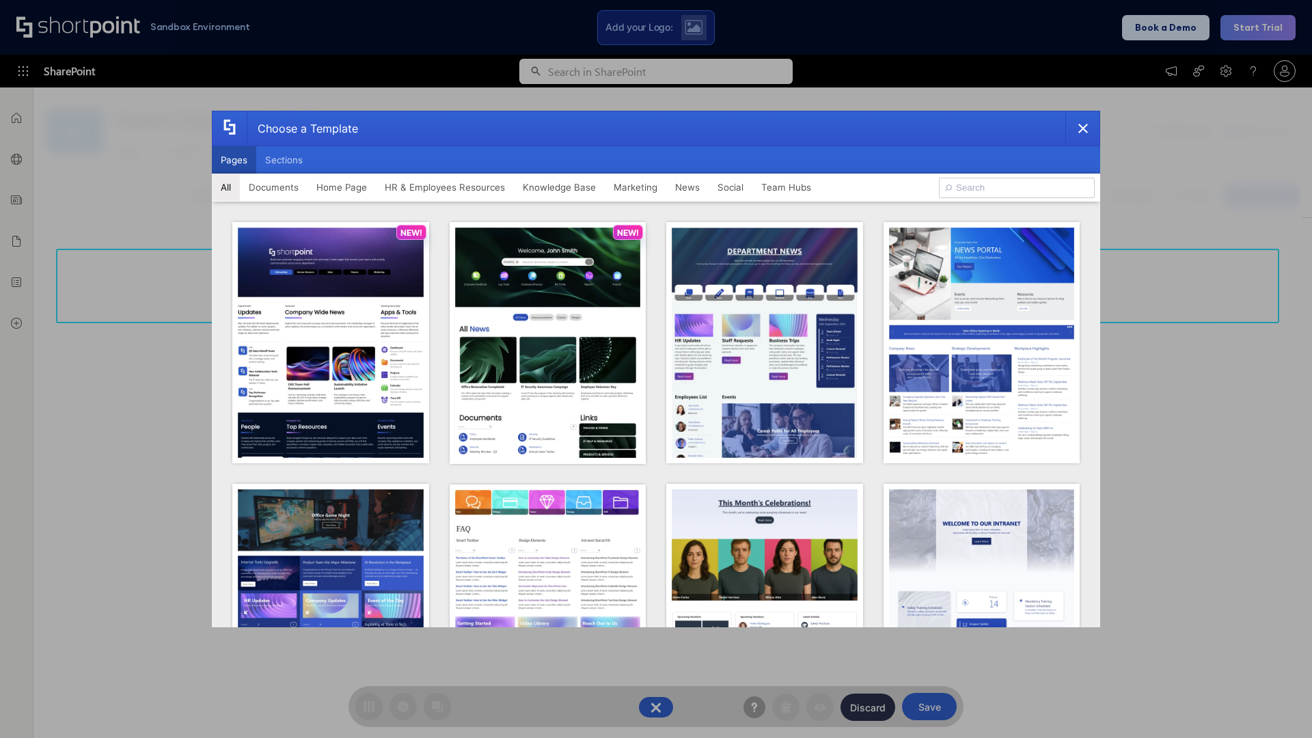  Describe the element at coordinates (636, 187) in the screenshot. I see `button: Marketing` at that location.